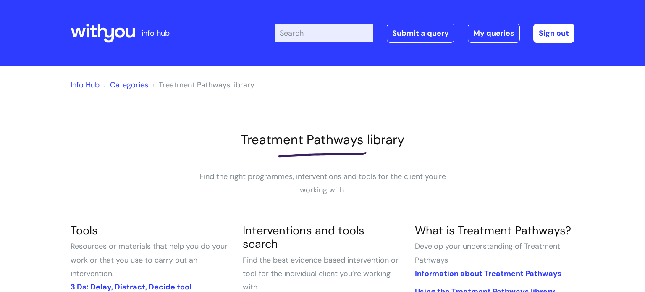 This screenshot has width=645, height=292. What do you see at coordinates (202, 85) in the screenshot?
I see `li: Treatment Pathways library` at bounding box center [202, 85].